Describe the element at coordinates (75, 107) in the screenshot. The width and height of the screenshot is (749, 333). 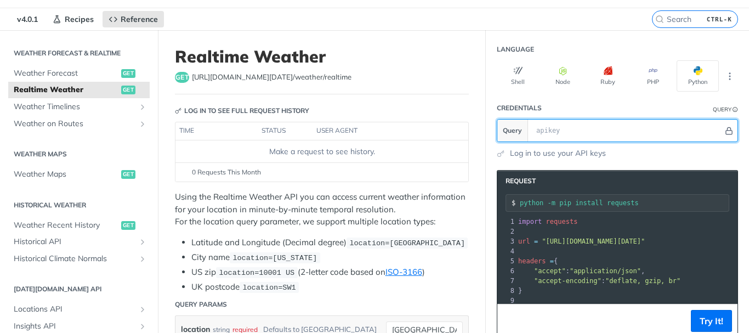
I see `span: Weather Timelines` at that location.